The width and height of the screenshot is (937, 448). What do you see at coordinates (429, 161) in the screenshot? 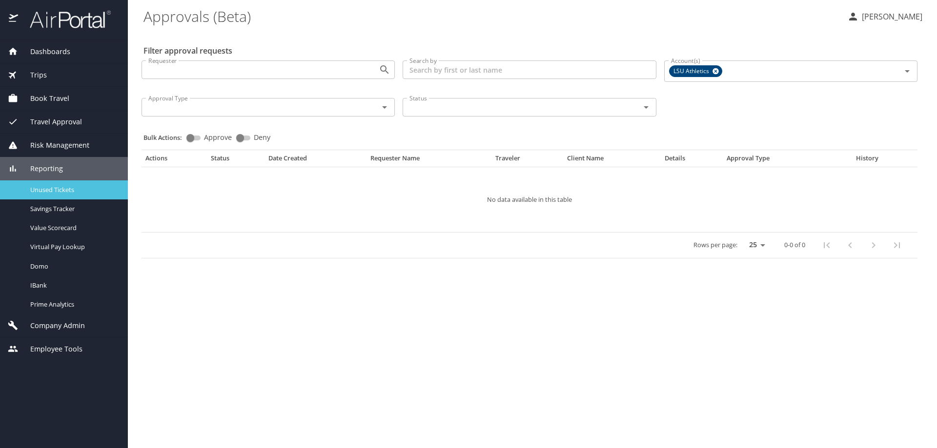
I see `th: Requester Name` at bounding box center [429, 161].